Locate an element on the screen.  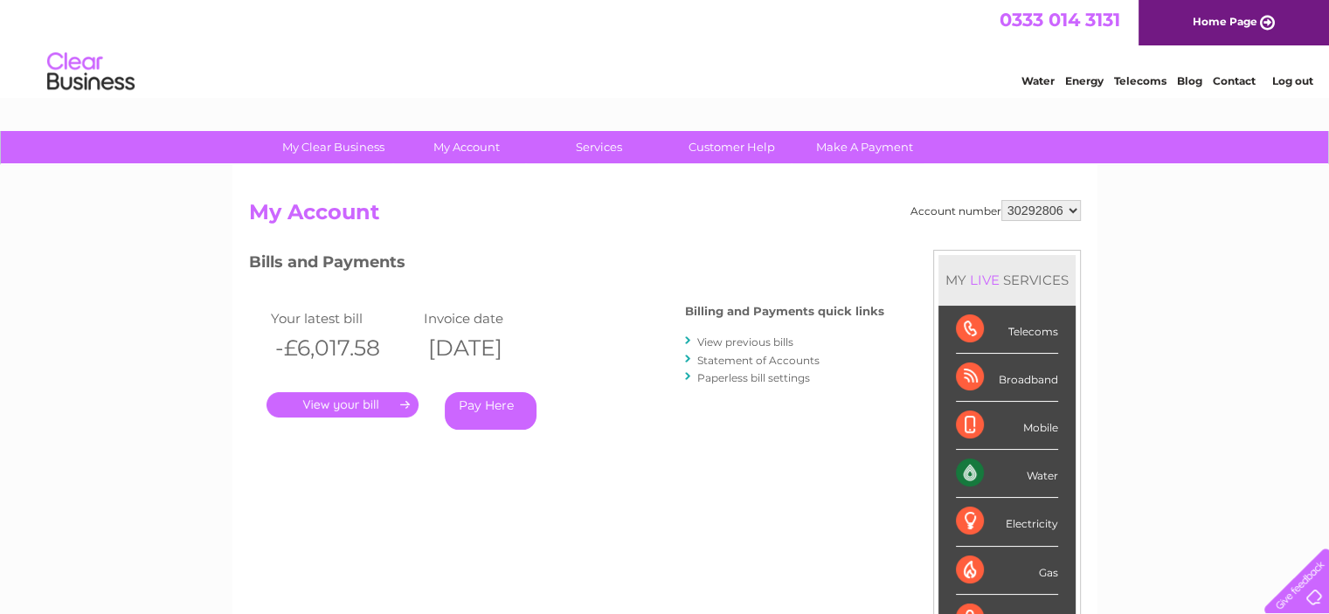
div: MY SERVICES is located at coordinates (1006, 280).